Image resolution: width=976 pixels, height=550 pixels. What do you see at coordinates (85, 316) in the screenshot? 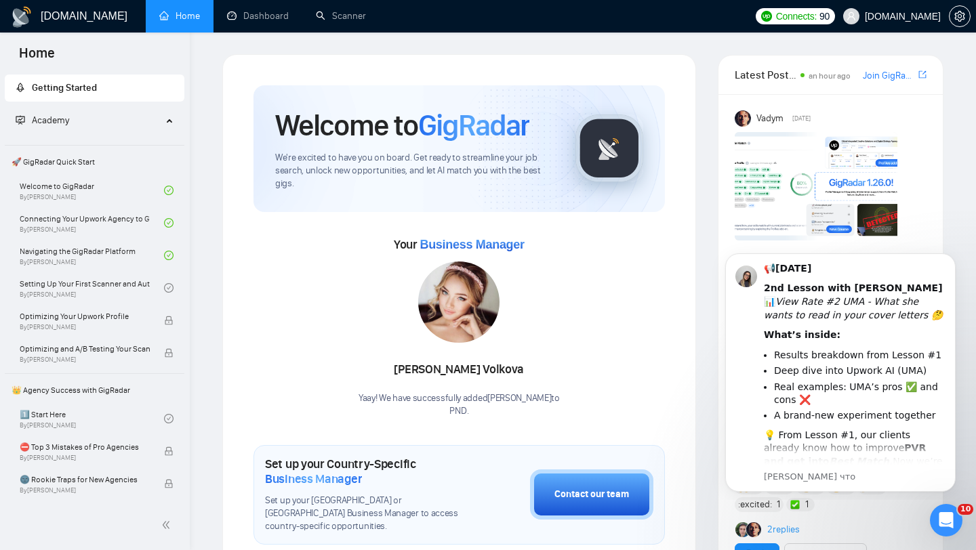
I see `span: Optimizing Your Upwork Profile` at bounding box center [85, 316].